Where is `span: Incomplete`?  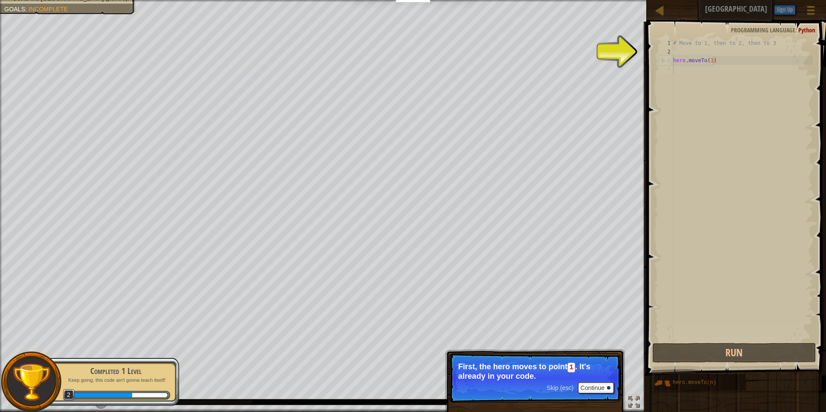 span: Incomplete is located at coordinates (48, 9).